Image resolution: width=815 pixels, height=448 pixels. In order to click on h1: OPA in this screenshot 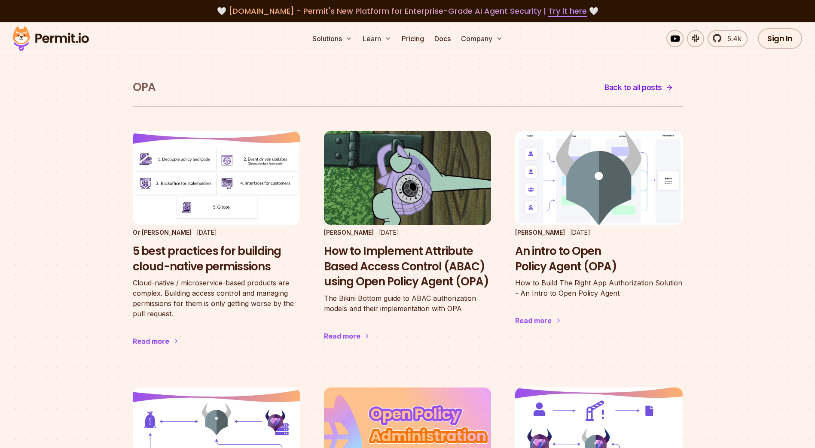, I will do `click(144, 88)`.